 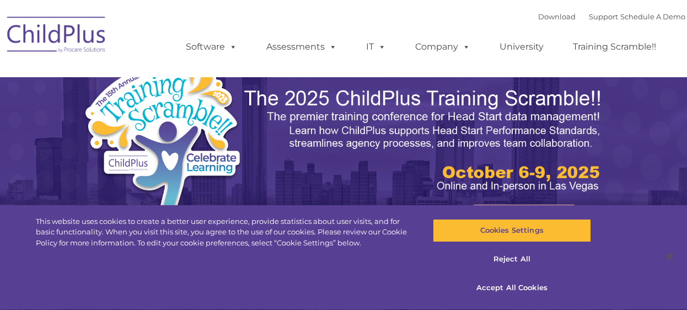 What do you see at coordinates (211, 47) in the screenshot?
I see `a: Software` at bounding box center [211, 47].